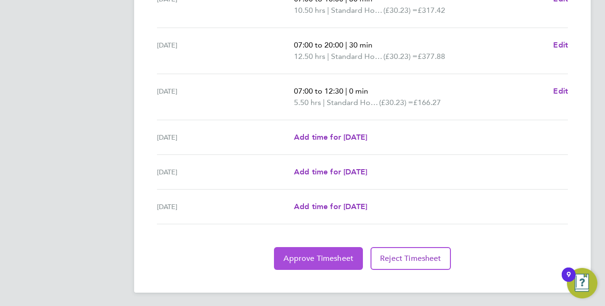 The width and height of the screenshot is (605, 306). What do you see at coordinates (318, 259) in the screenshot?
I see `button: Approve Timesheet` at bounding box center [318, 259].